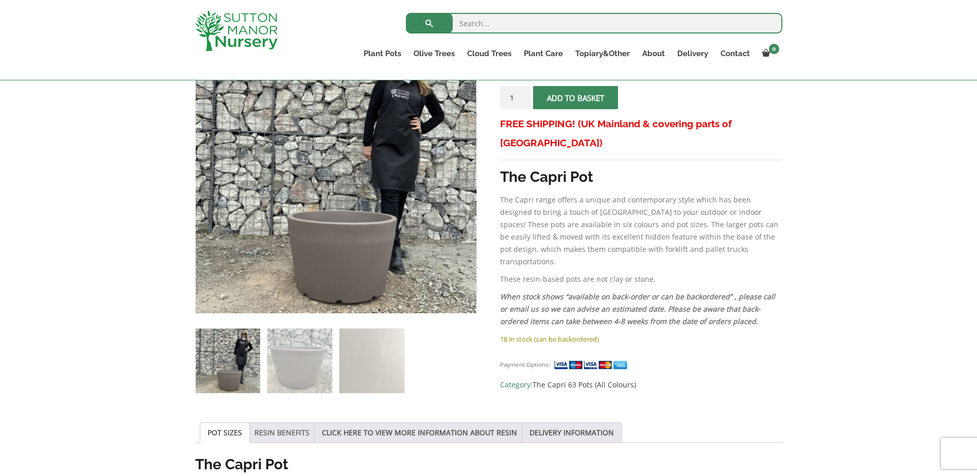 The width and height of the screenshot is (977, 476). I want to click on a: Contact, so click(735, 54).